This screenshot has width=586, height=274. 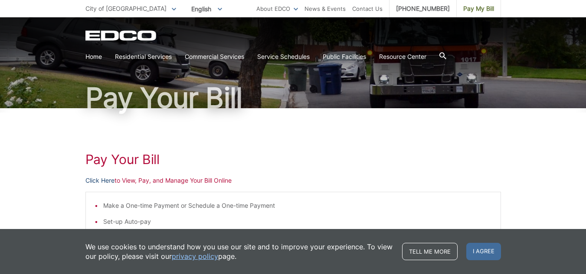 What do you see at coordinates (239, 252) in the screenshot?
I see `p: We use cookies to understand how you use our site and to improve your experience. To view our pol...` at bounding box center [239, 252].